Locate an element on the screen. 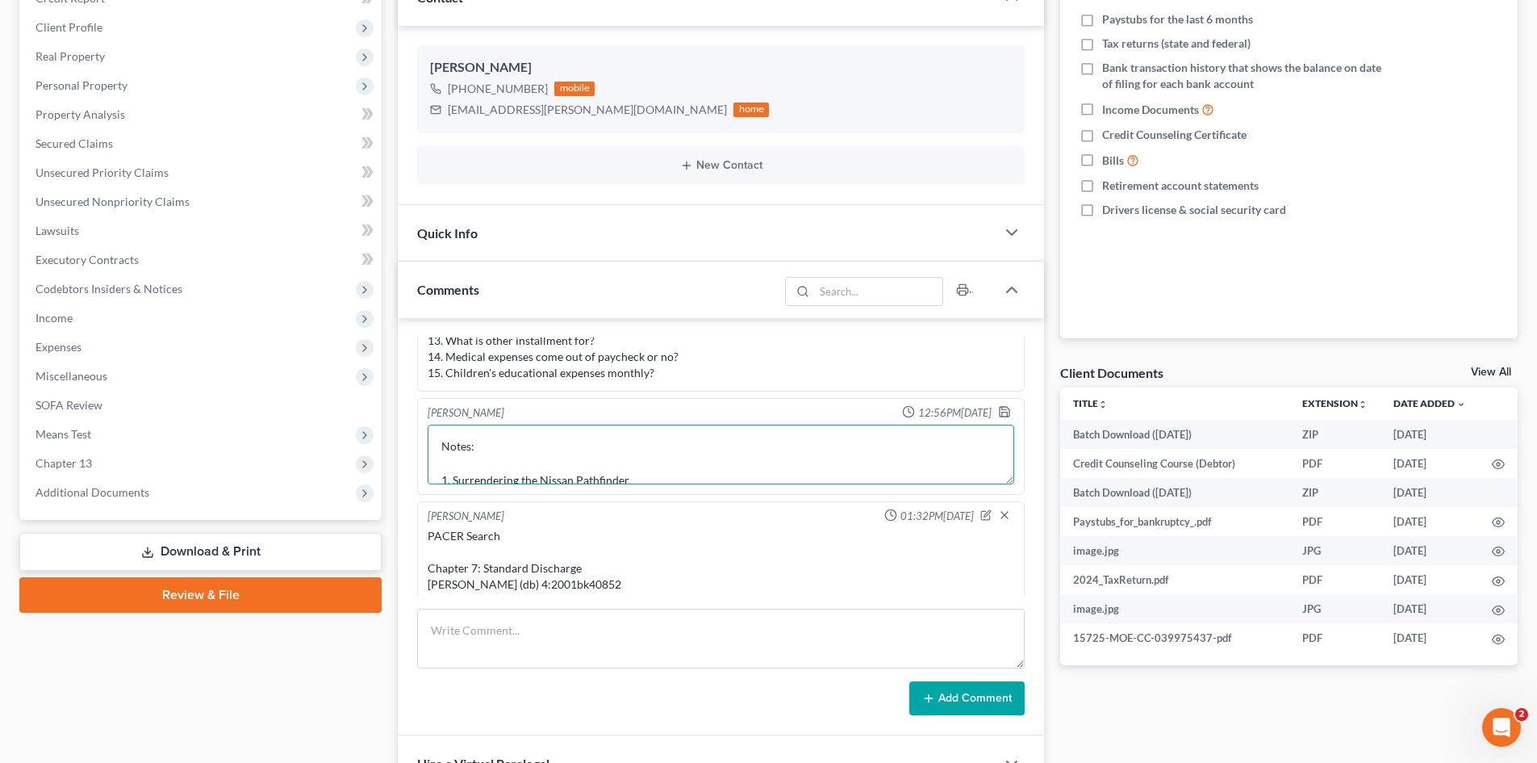 This screenshot has width=1537, height=763. span: Credit Counseling Certificate is located at coordinates (1174, 135).